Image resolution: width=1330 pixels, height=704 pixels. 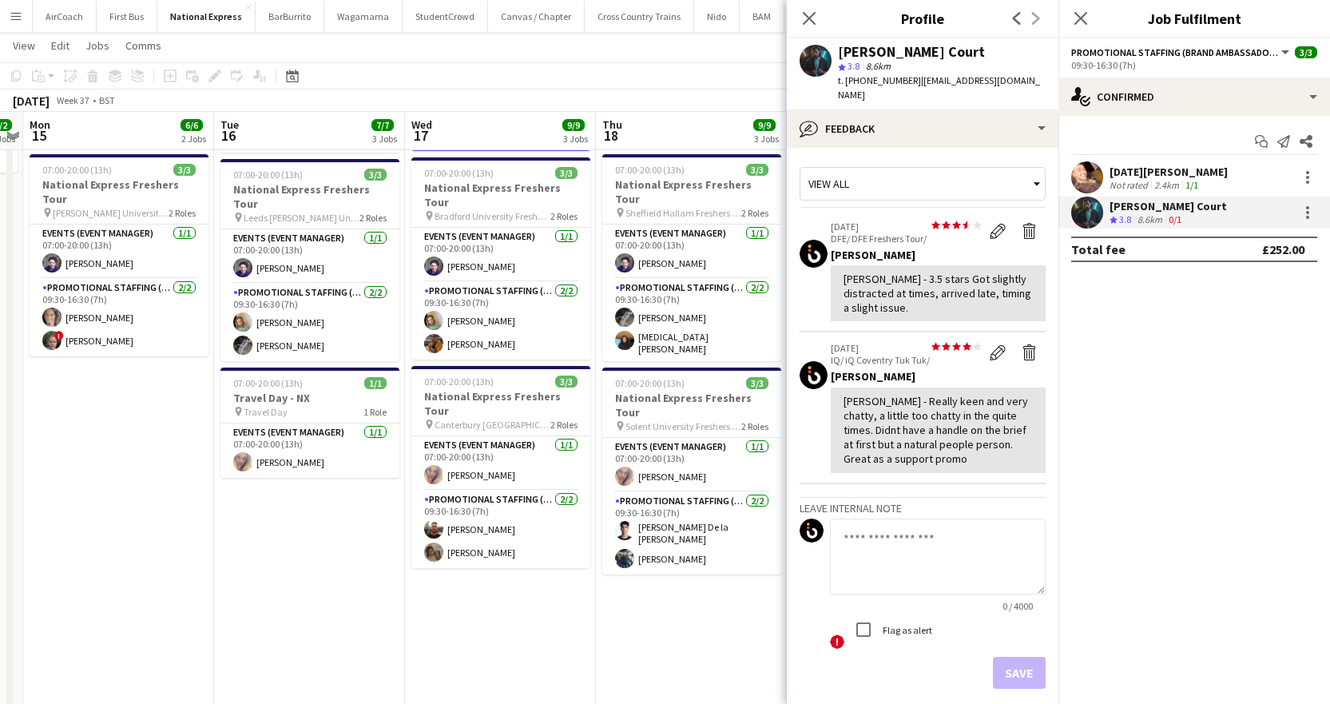 What do you see at coordinates (310, 398) in the screenshot?
I see `h3: Travel Day - NX` at bounding box center [310, 398].